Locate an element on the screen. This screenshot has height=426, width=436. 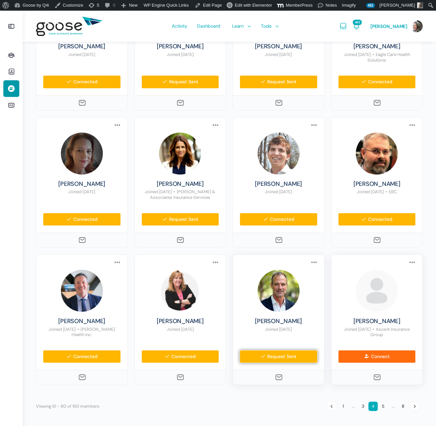
a: Activity is located at coordinates (179, 26).